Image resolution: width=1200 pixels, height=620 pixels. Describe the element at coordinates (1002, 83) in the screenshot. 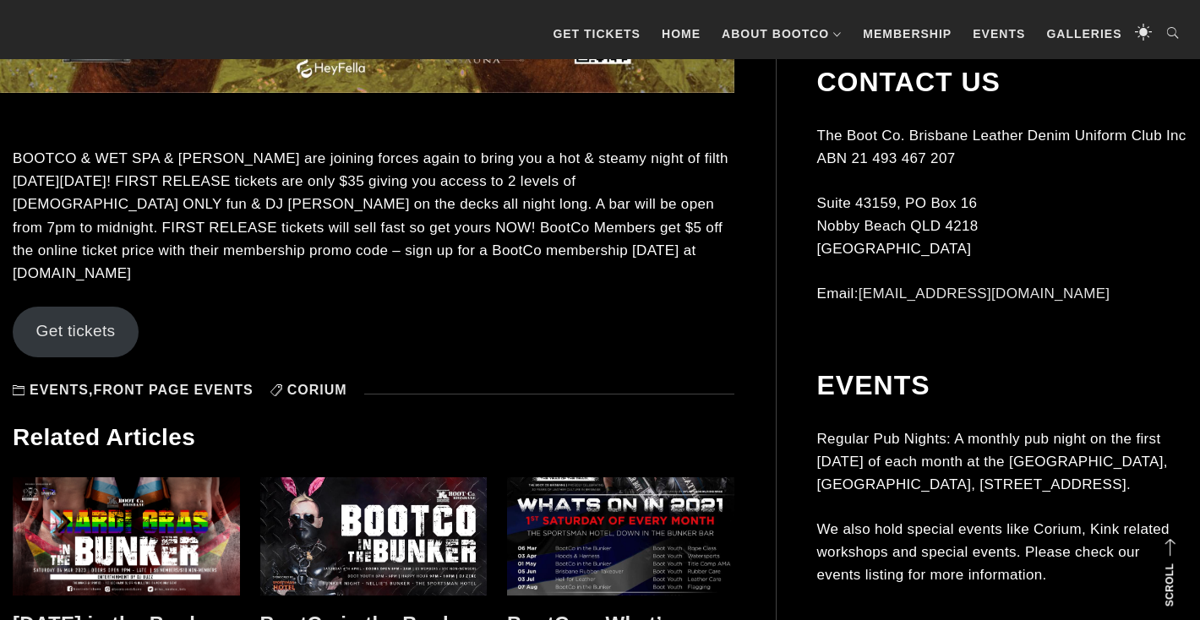

I see `h2: Contact Us` at that location.